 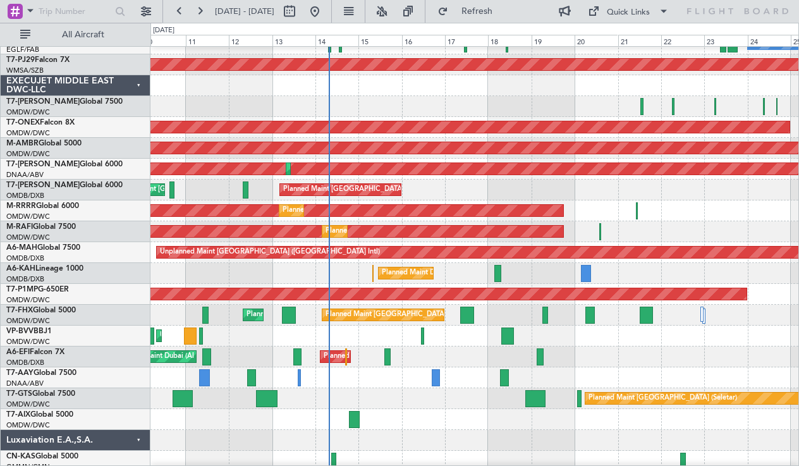 What do you see at coordinates (207, 40) in the screenshot?
I see `div: 11` at bounding box center [207, 40].